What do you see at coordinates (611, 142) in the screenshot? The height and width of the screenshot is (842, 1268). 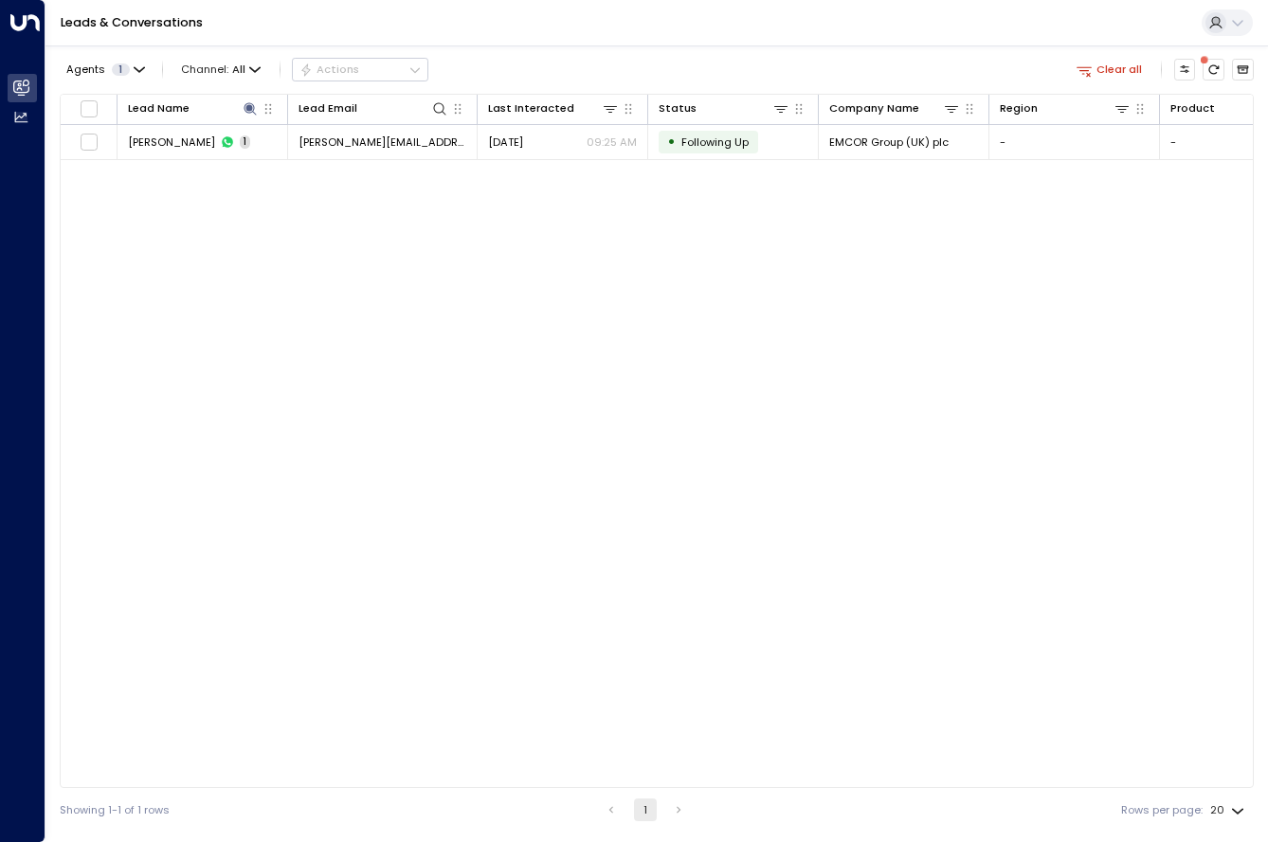 I see `p: 09:25 AM` at bounding box center [611, 142].